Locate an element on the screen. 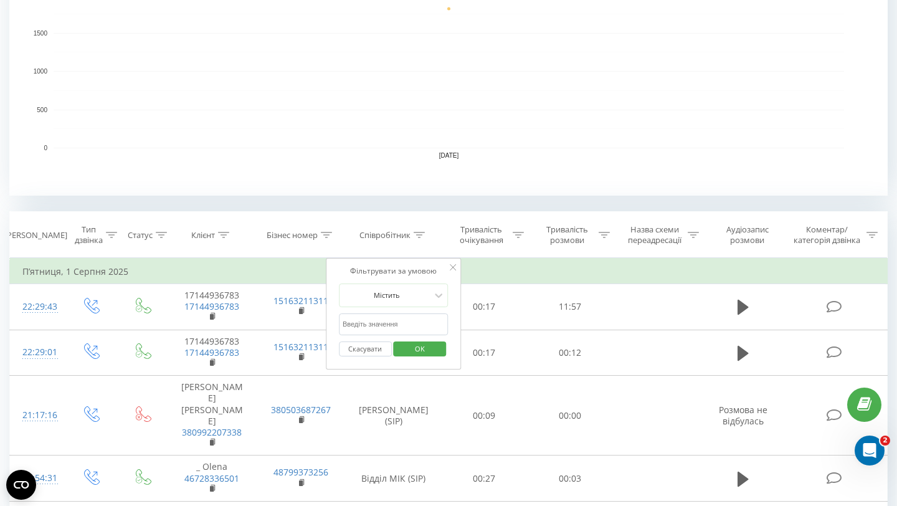 The height and width of the screenshot is (506, 897). a: 48799373256 is located at coordinates (301, 472).